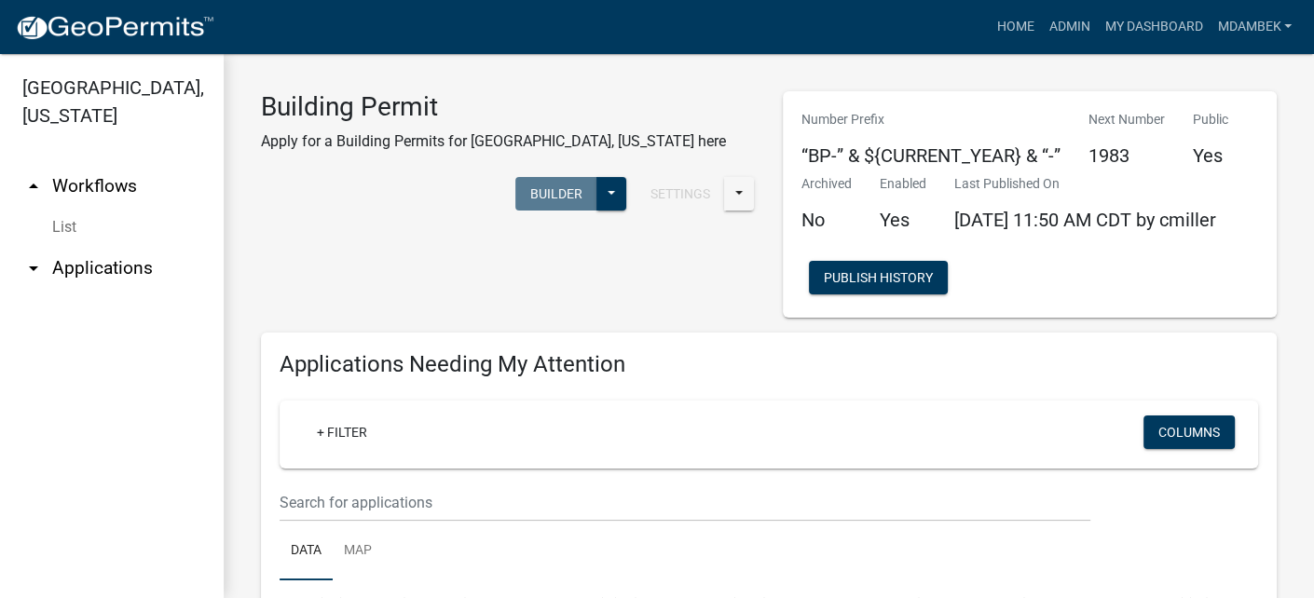 The width and height of the screenshot is (1314, 598). Describe the element at coordinates (878, 280) in the screenshot. I see `wm-modal-confirm: Workflow Publish History` at that location.